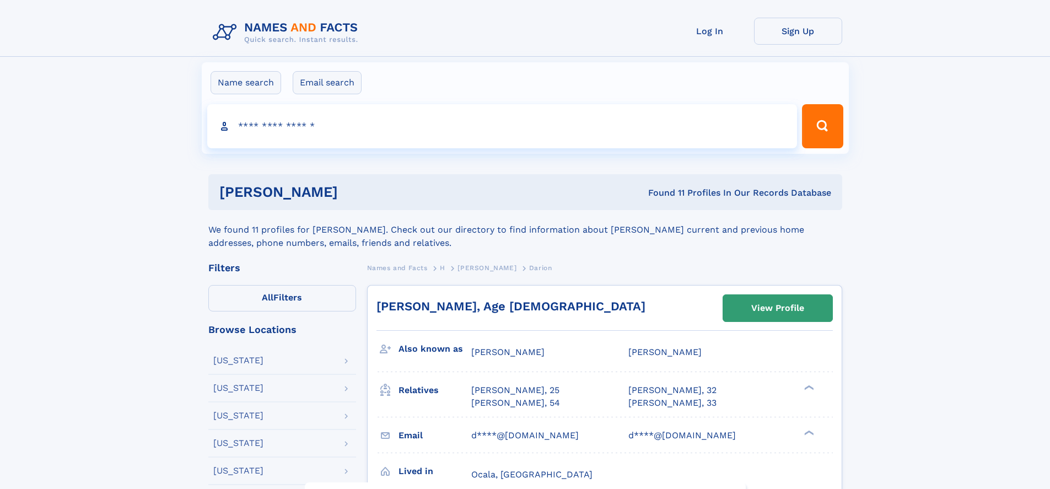 The width and height of the screenshot is (1050, 489). I want to click on h3: Relatives, so click(435, 390).